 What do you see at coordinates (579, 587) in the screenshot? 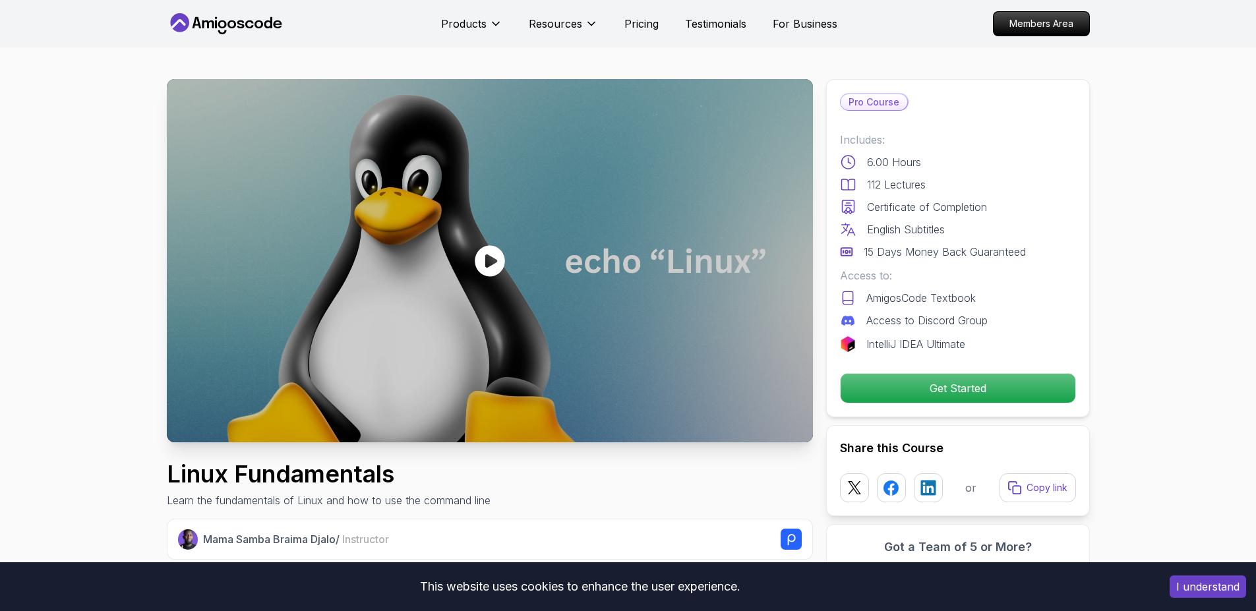
I see `div: This website uses cookies to enhance the user experience.` at bounding box center [579, 587].